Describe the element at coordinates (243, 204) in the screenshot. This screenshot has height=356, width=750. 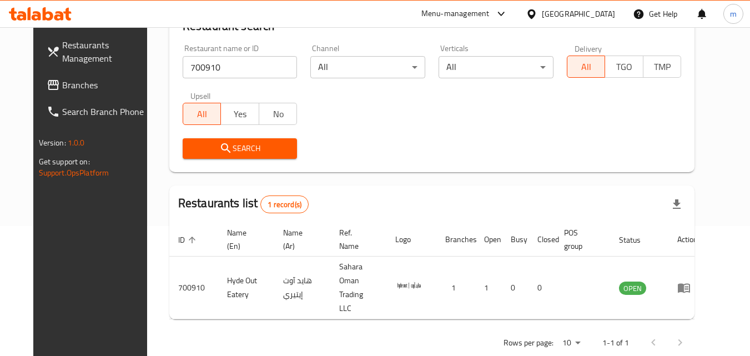
I see `h2: Restaurants list` at that location.